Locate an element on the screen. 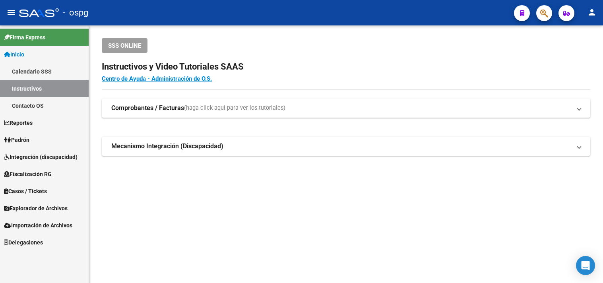  span: Padrón is located at coordinates (17, 140).